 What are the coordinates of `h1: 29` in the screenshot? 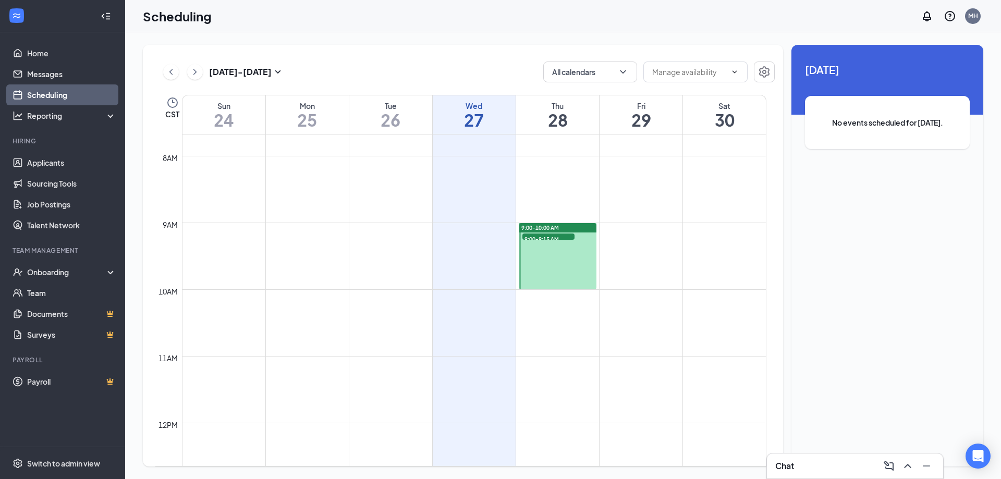 It's located at (641, 120).